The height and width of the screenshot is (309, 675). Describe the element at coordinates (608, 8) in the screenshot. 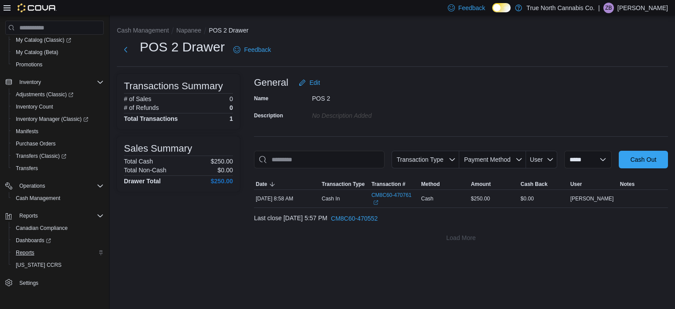

I see `span: ZB` at that location.